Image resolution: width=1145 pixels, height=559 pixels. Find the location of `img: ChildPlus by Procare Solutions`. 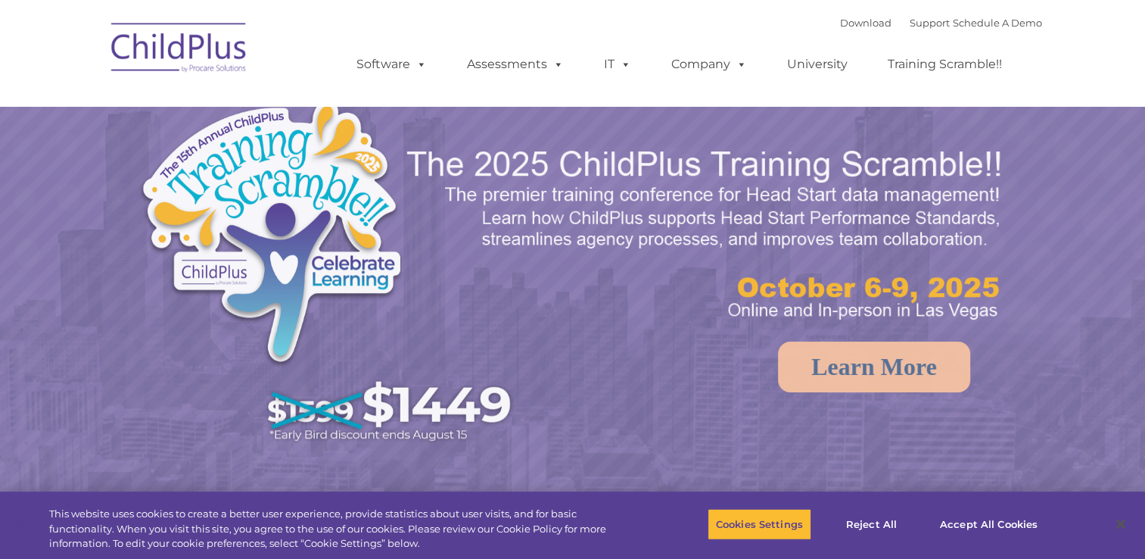

img: ChildPlus by Procare Solutions is located at coordinates (179, 50).